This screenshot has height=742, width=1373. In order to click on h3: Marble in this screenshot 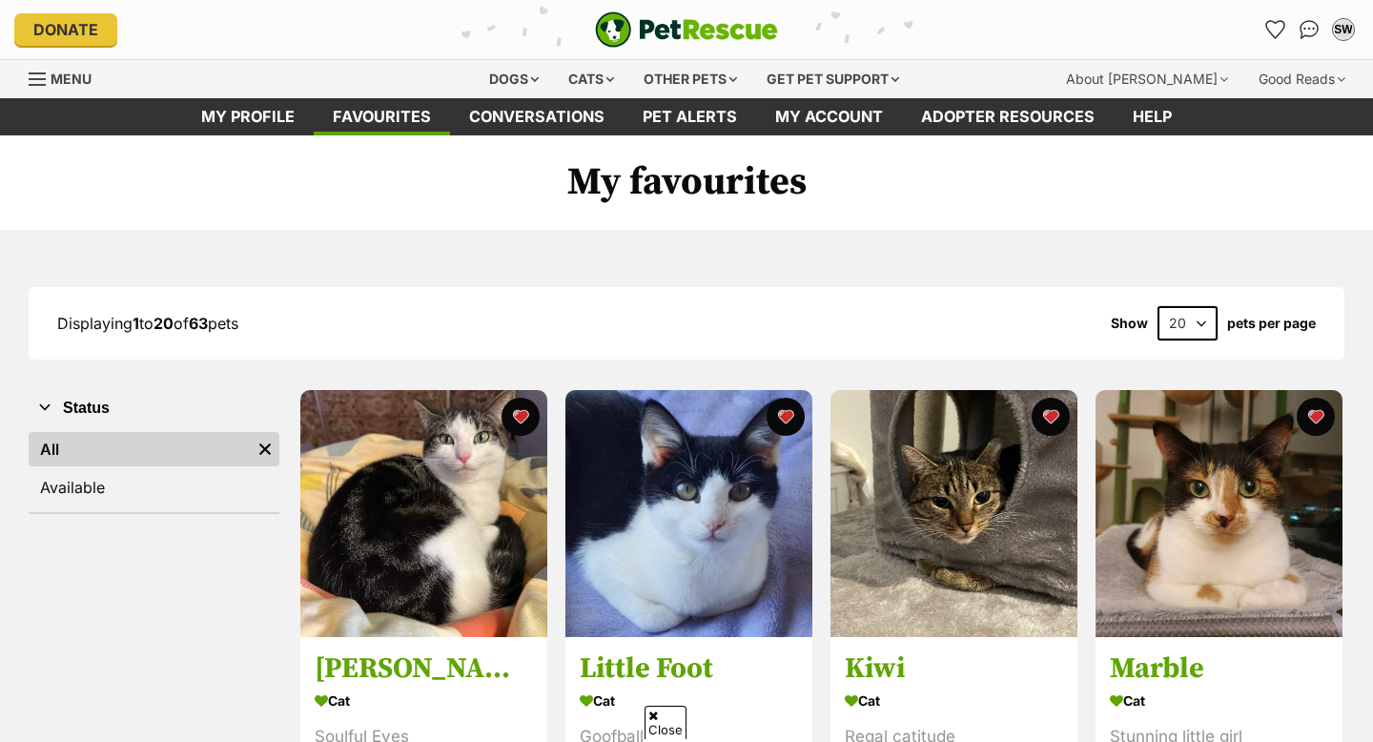, I will do `click(1218, 669)`.